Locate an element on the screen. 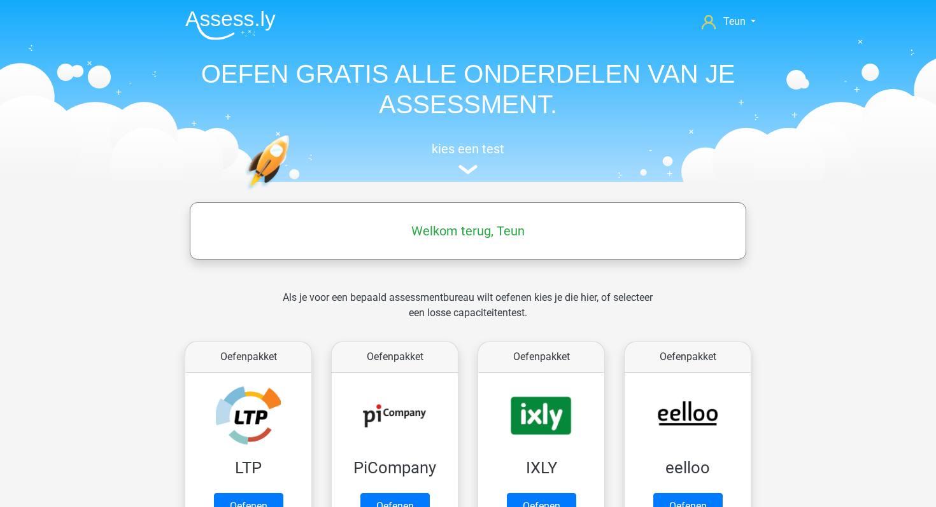 This screenshot has width=936, height=507. h1: OEFEN GRATIS ALLE ONDERDELEN VAN JE ASSESSMENT. is located at coordinates (468, 89).